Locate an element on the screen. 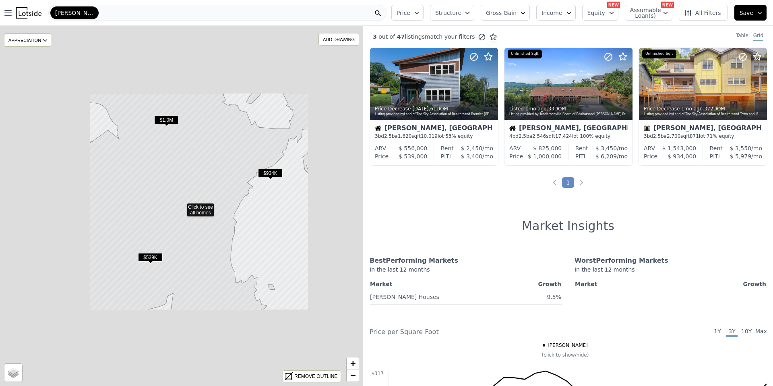  span: Gross Gain is located at coordinates (501, 13).